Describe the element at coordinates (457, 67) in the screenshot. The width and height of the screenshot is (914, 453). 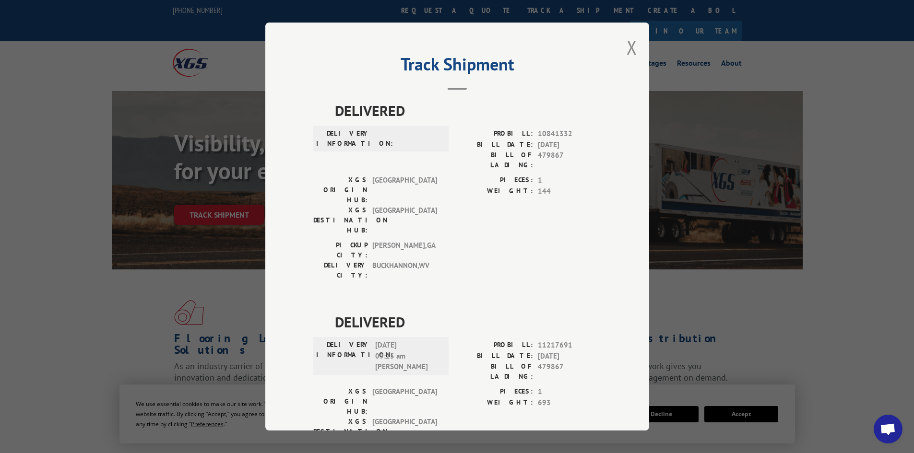
I see `h2: Track Shipment` at that location.